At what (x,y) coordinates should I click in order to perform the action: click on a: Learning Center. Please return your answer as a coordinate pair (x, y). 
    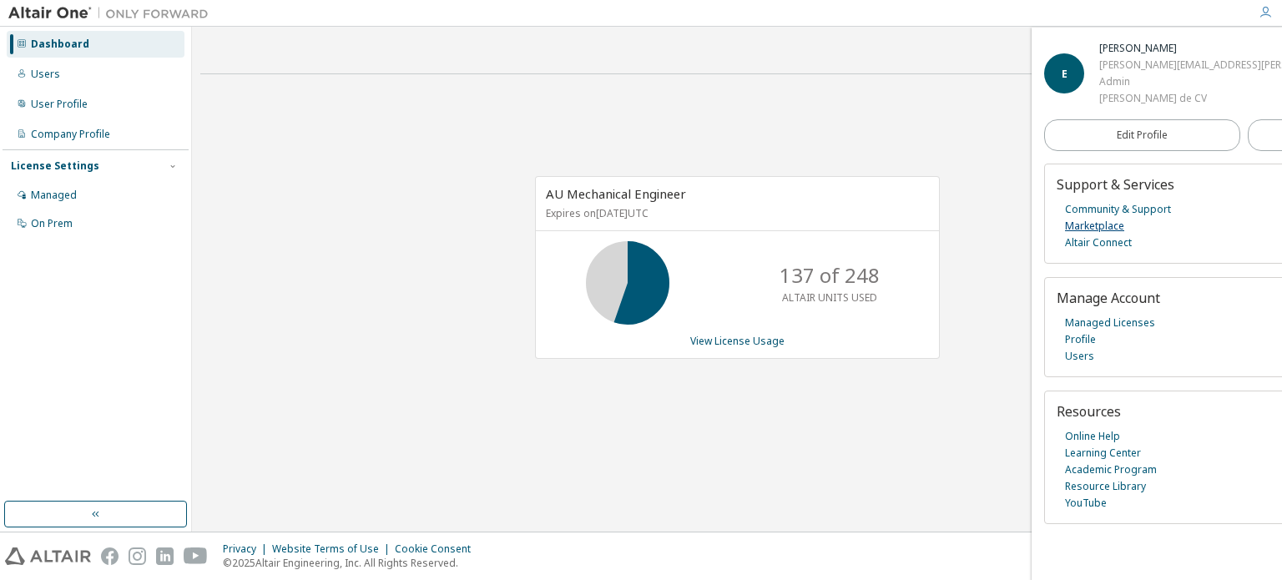
    Looking at the image, I should click on (1103, 453).